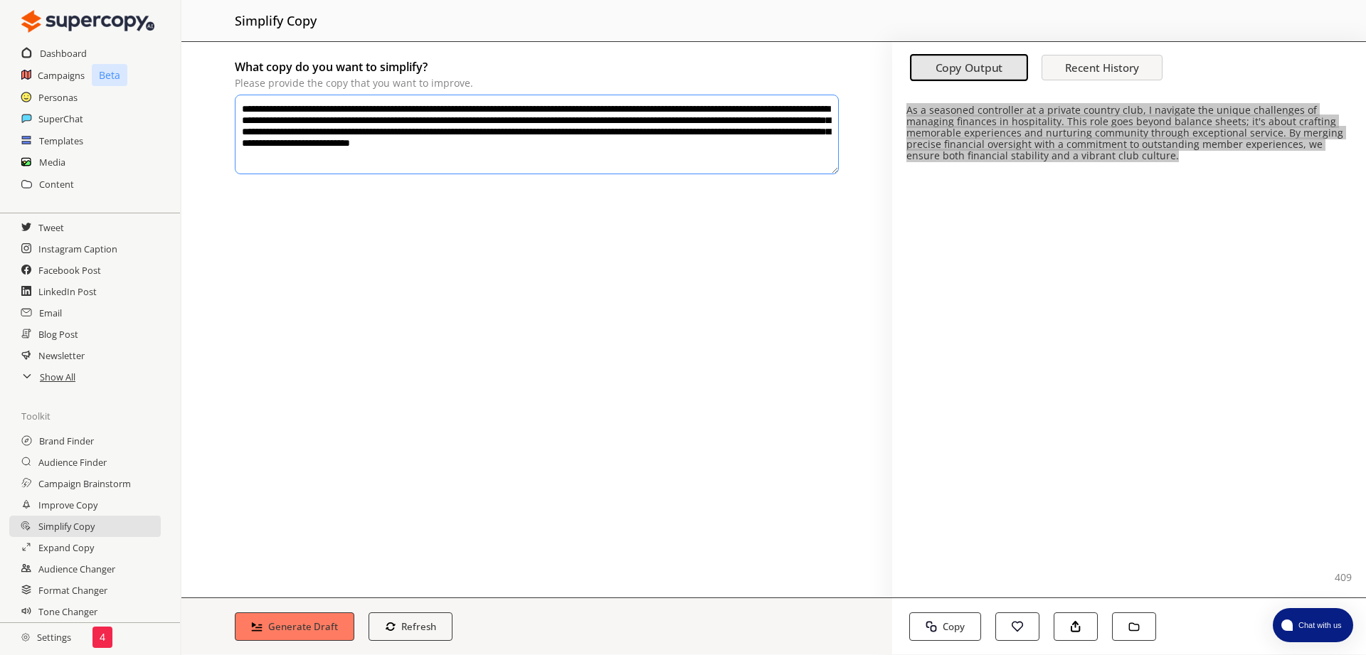 This screenshot has width=1366, height=655. I want to click on h2: Improve Copy, so click(68, 505).